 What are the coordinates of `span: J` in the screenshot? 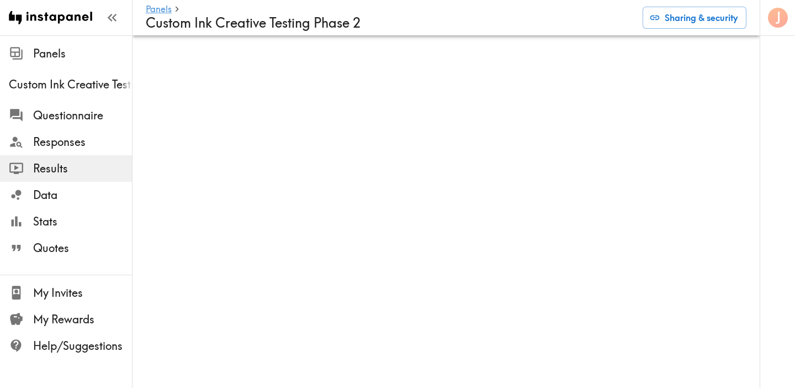 It's located at (778, 18).